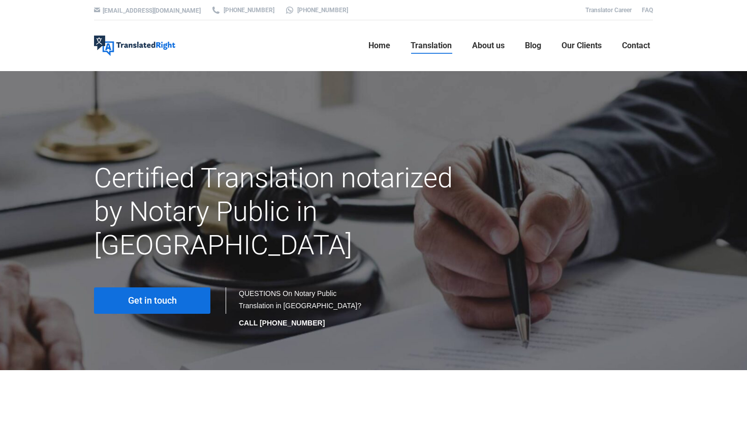 The width and height of the screenshot is (747, 427). I want to click on span: Blog, so click(533, 46).